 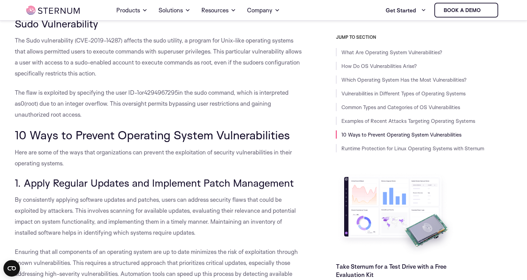 I want to click on a: Examples of Recent Attacks Targeting Operating Systems, so click(x=408, y=121).